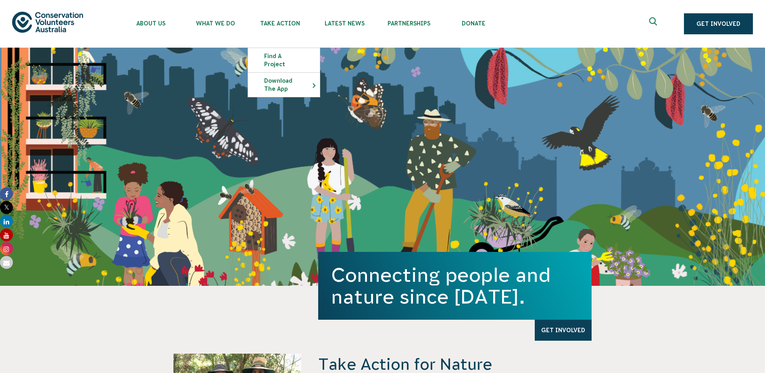  Describe the element at coordinates (284, 85) in the screenshot. I see `a: Download the app` at that location.